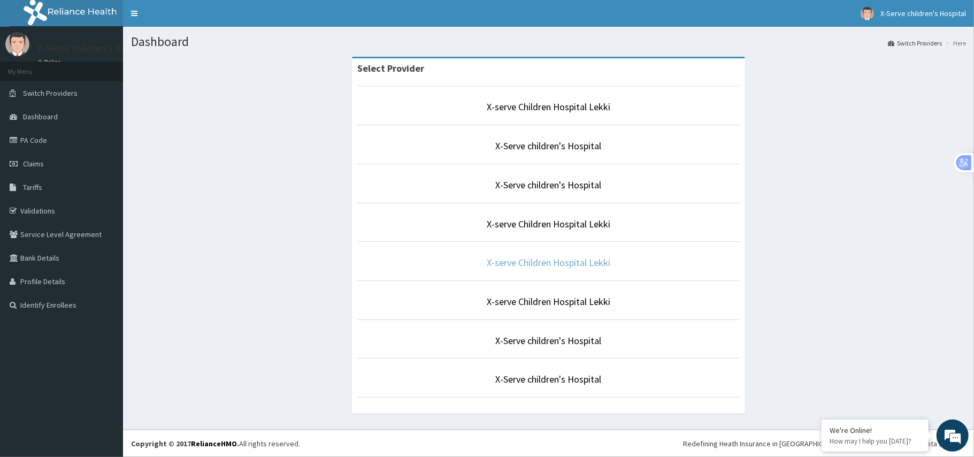 This screenshot has width=974, height=457. Describe the element at coordinates (50, 93) in the screenshot. I see `span: Switch Providers` at that location.